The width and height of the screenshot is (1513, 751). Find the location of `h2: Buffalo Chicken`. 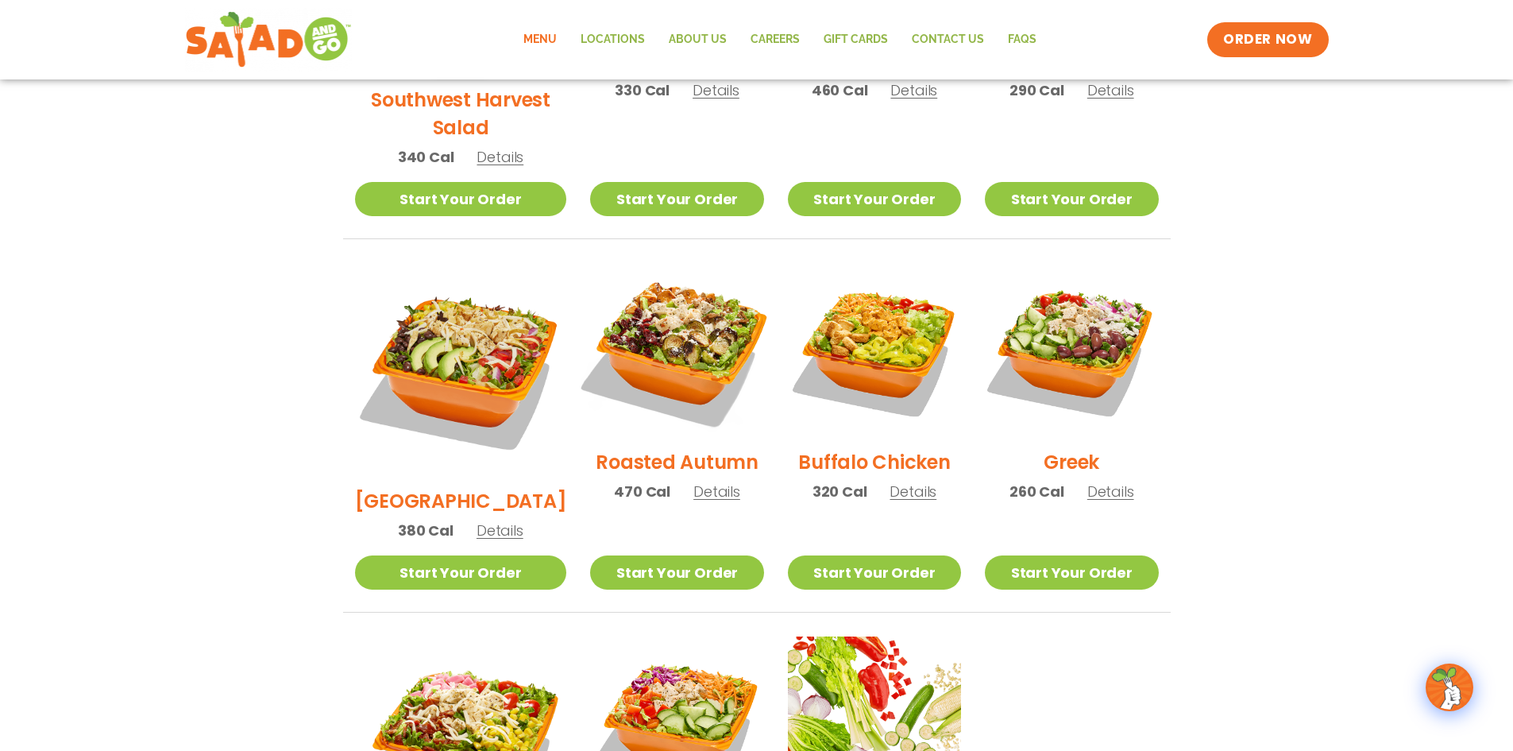

h2: Buffalo Chicken is located at coordinates (874, 461).